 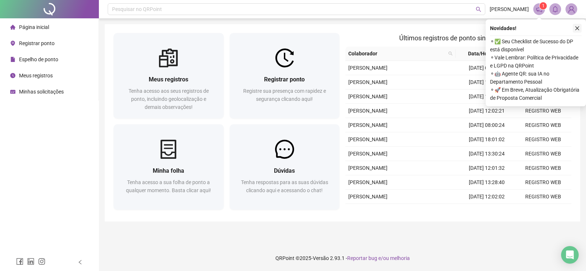 I want to click on span: left, so click(x=80, y=262).